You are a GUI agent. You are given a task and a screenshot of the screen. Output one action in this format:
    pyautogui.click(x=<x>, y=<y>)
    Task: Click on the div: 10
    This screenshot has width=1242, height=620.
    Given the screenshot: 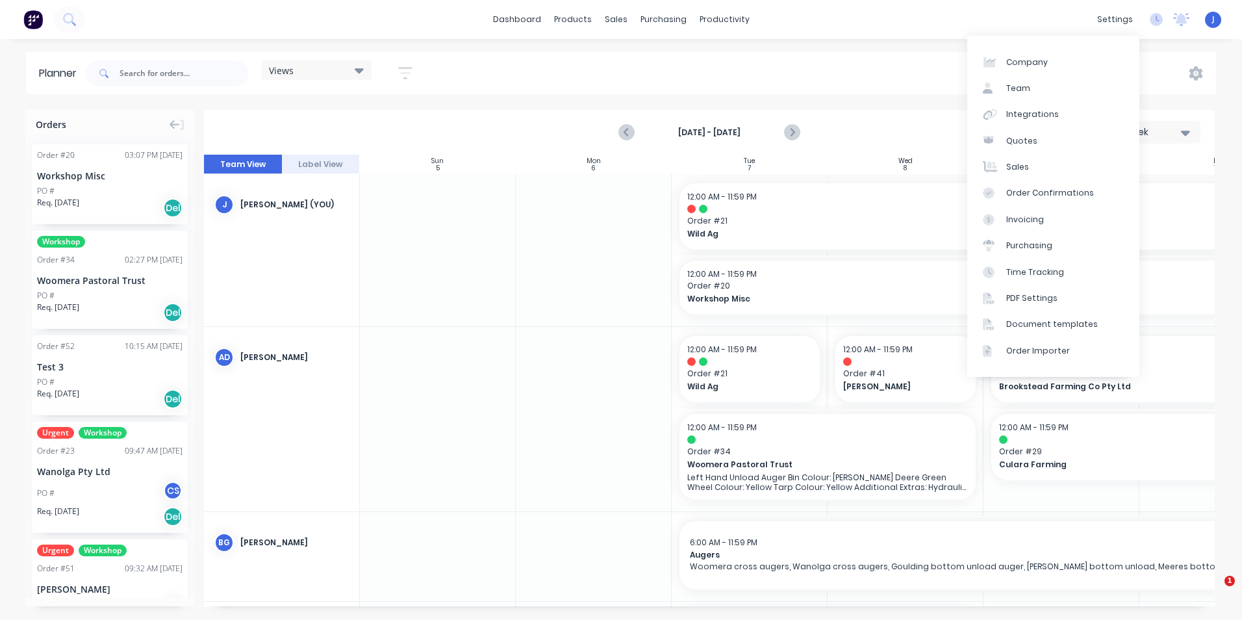 What is the action you would take?
    pyautogui.click(x=1217, y=168)
    